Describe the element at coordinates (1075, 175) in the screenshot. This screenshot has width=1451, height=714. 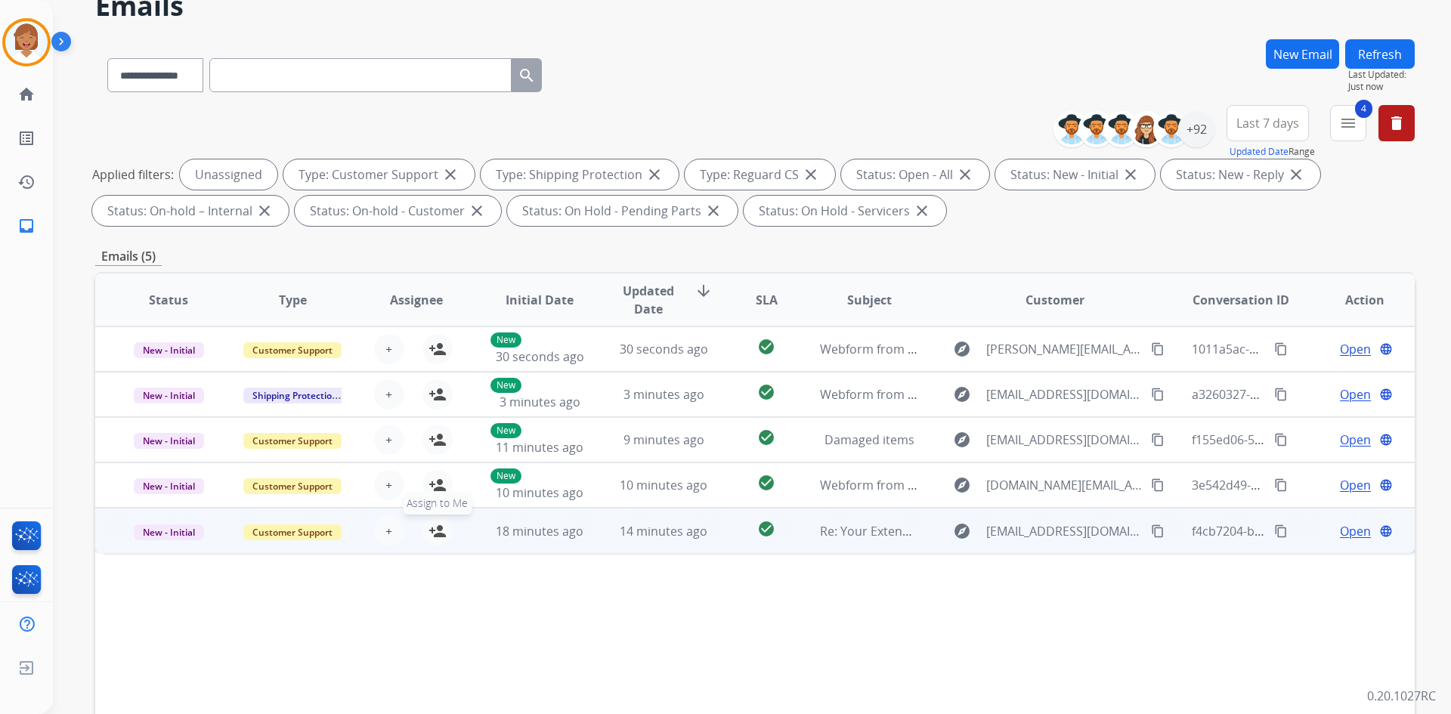
I see `div: Status: New - Initial` at that location.